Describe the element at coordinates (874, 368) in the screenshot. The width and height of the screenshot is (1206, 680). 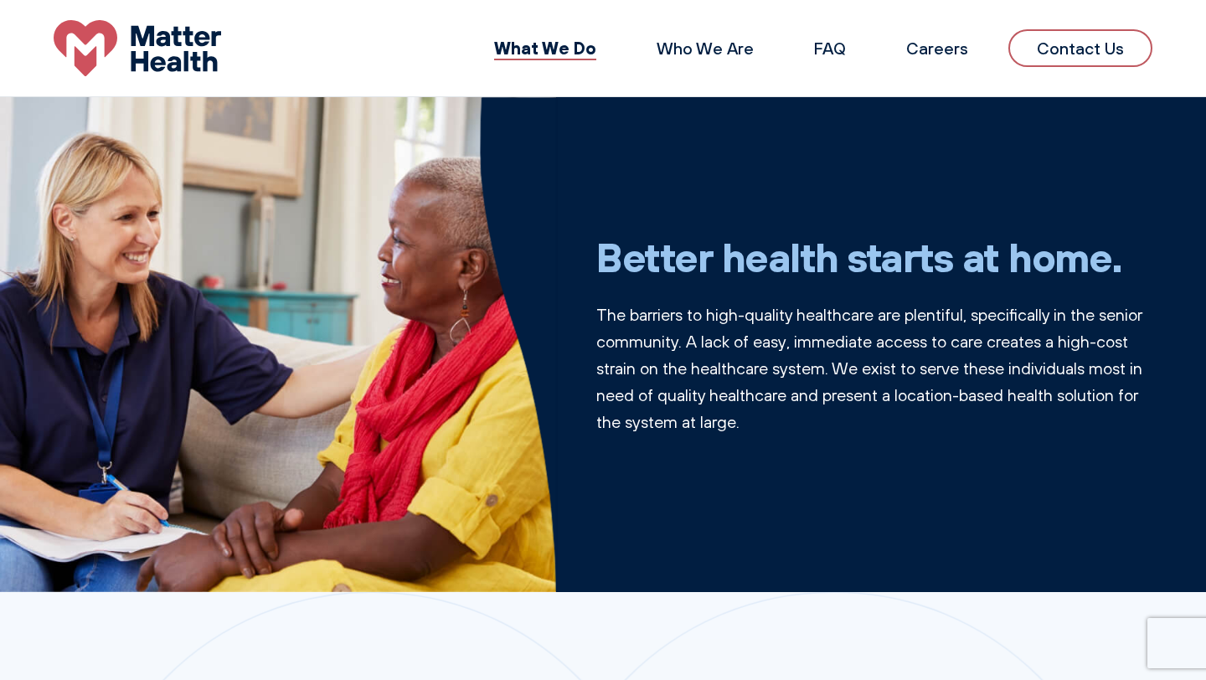
I see `p: The barriers to high-quality healthcare are plentiful, specifically in the senior community. A la...` at that location.